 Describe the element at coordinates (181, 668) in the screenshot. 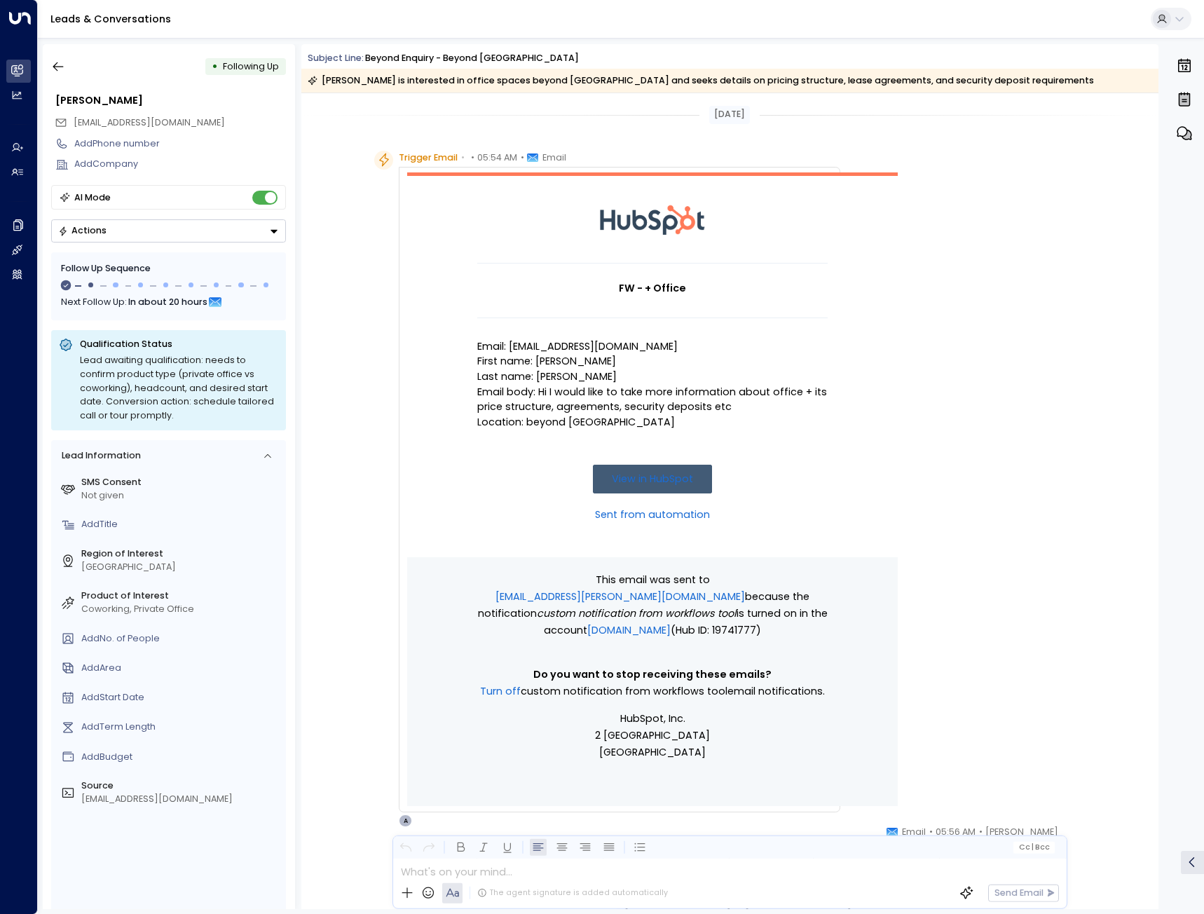

I see `div: AddArea` at that location.